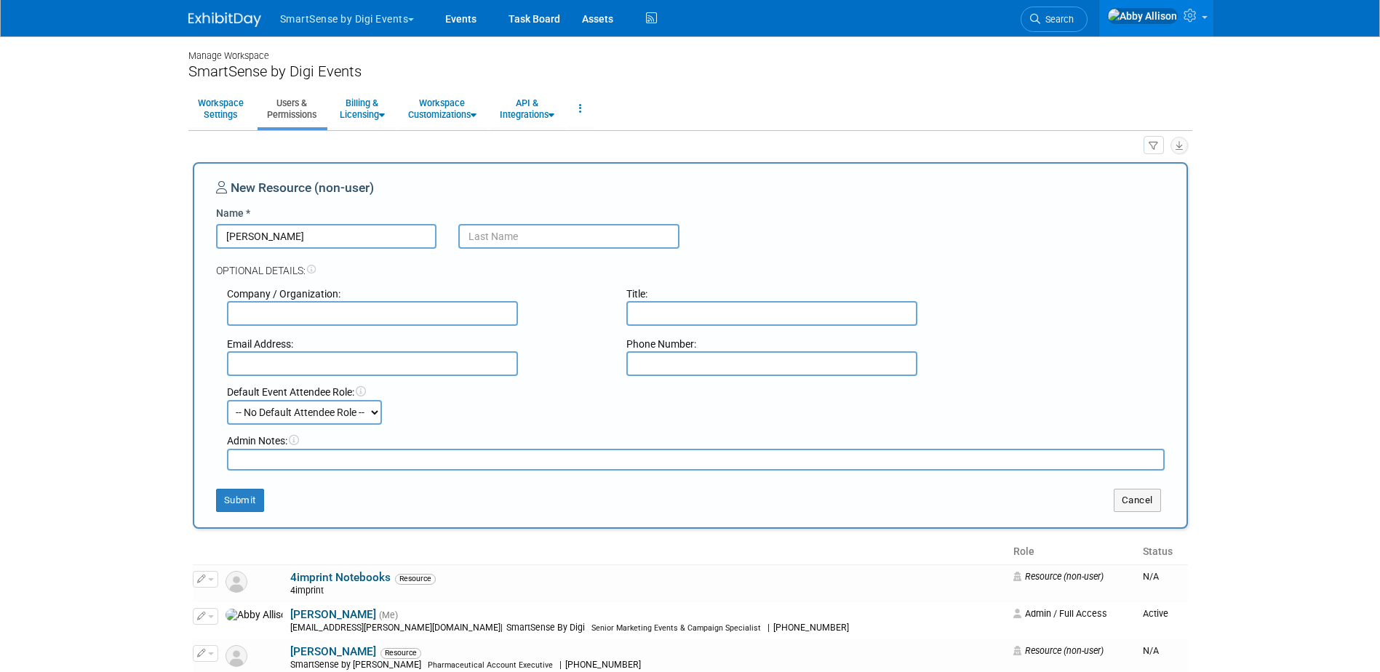  What do you see at coordinates (1060, 613) in the screenshot?
I see `span: Admin / Full Access` at bounding box center [1060, 613].